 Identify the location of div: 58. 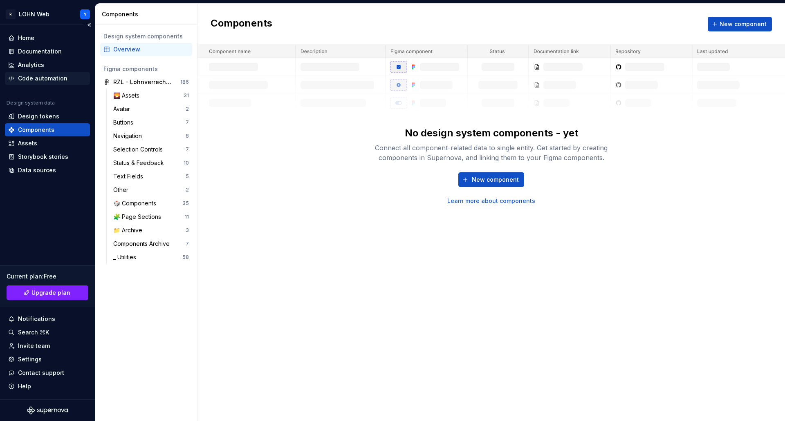
(186, 258).